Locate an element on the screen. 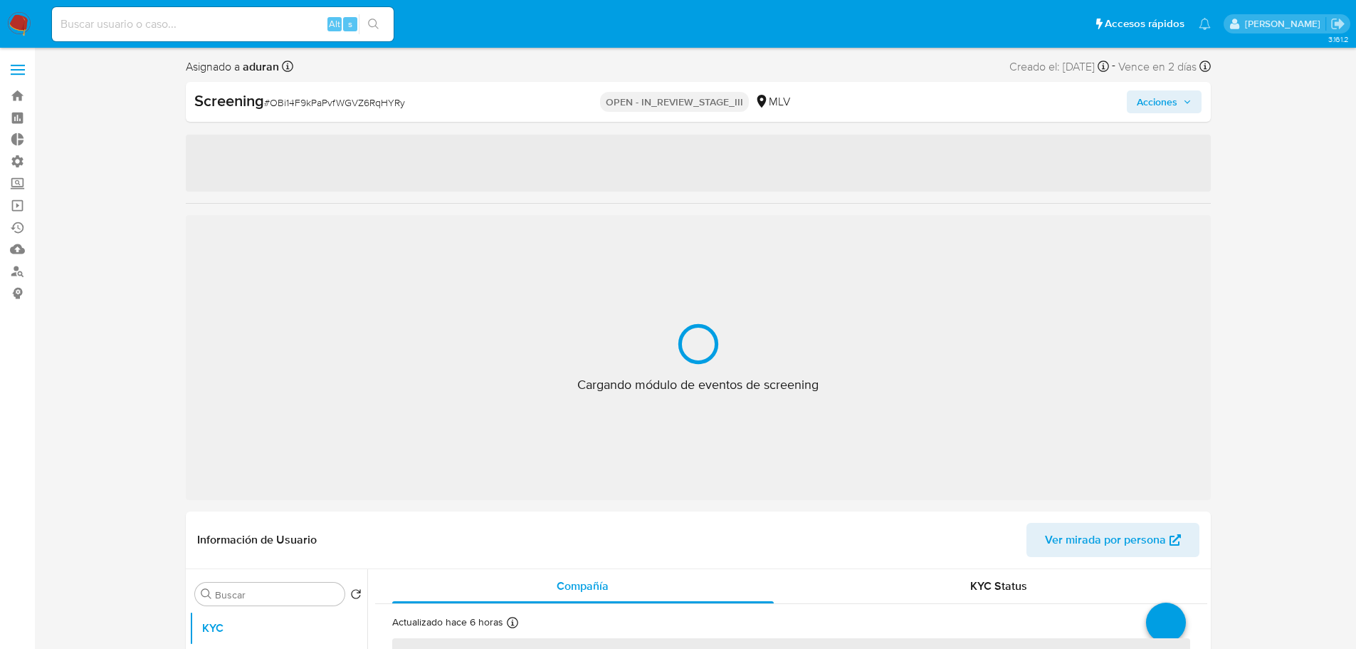 This screenshot has height=649, width=1356. h1: Información de Usuario is located at coordinates (257, 540).